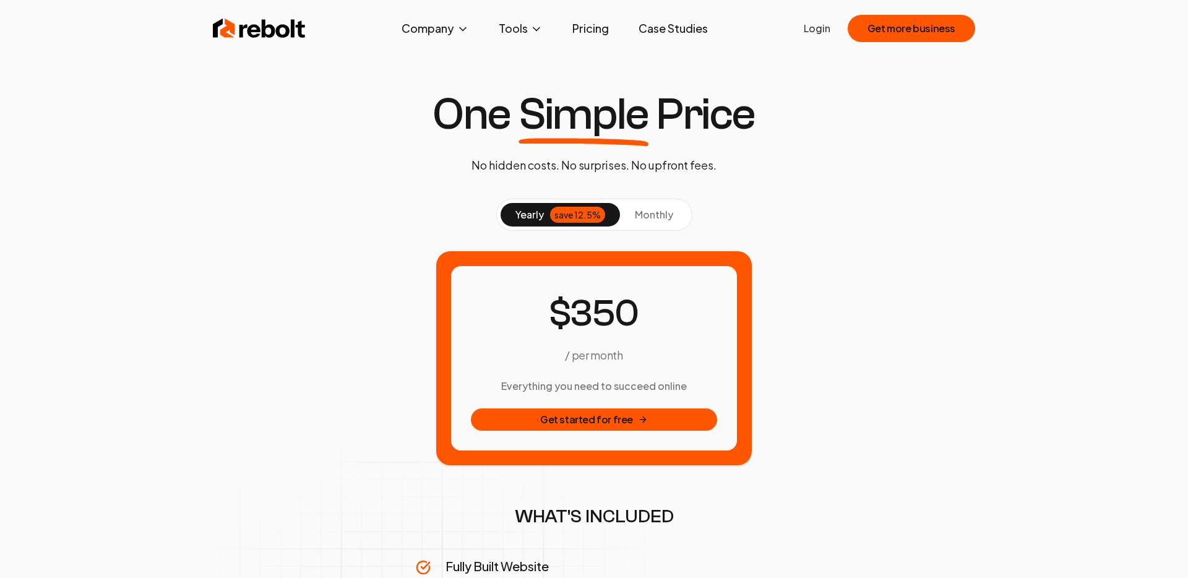 Image resolution: width=1188 pixels, height=578 pixels. I want to click on h2: WHAT'S INCLUDED, so click(594, 517).